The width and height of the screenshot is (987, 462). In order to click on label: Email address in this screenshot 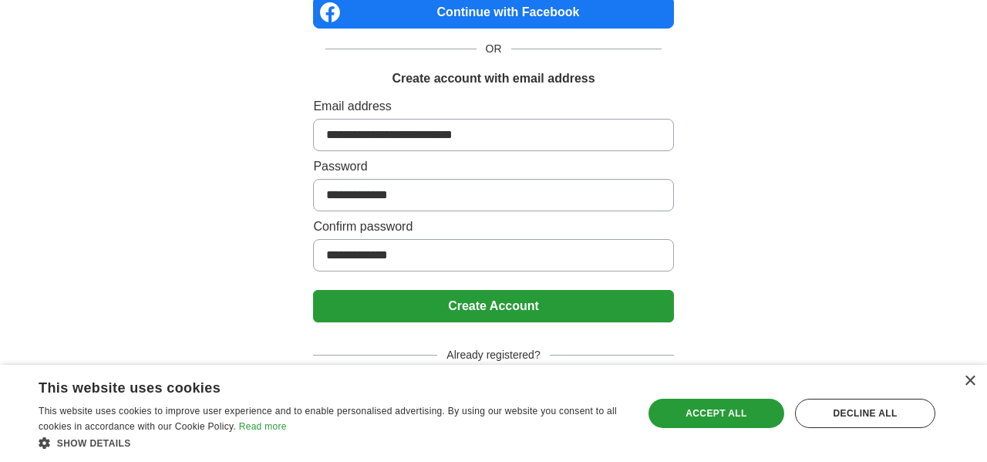, I will do `click(492, 106)`.